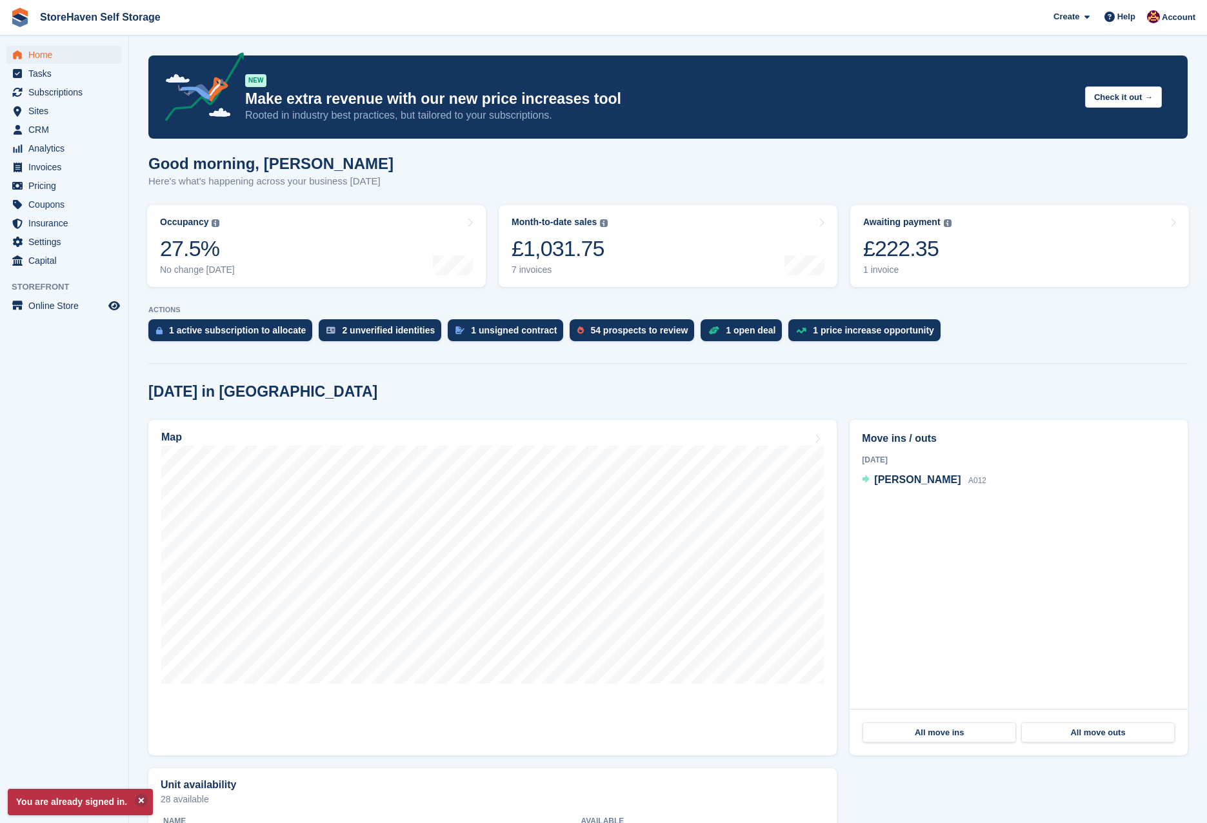 The image size is (1207, 823). What do you see at coordinates (1126, 17) in the screenshot?
I see `span: Help` at bounding box center [1126, 17].